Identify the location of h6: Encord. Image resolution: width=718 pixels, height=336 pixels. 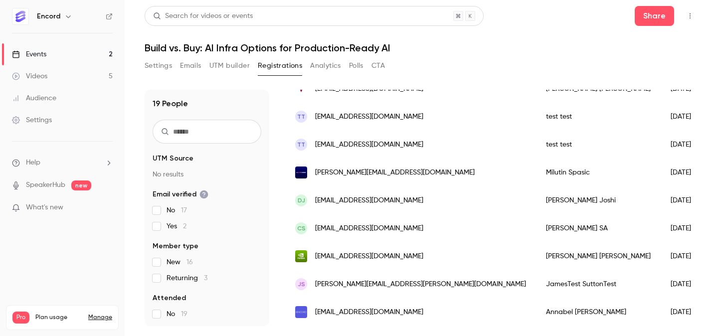
(48, 16).